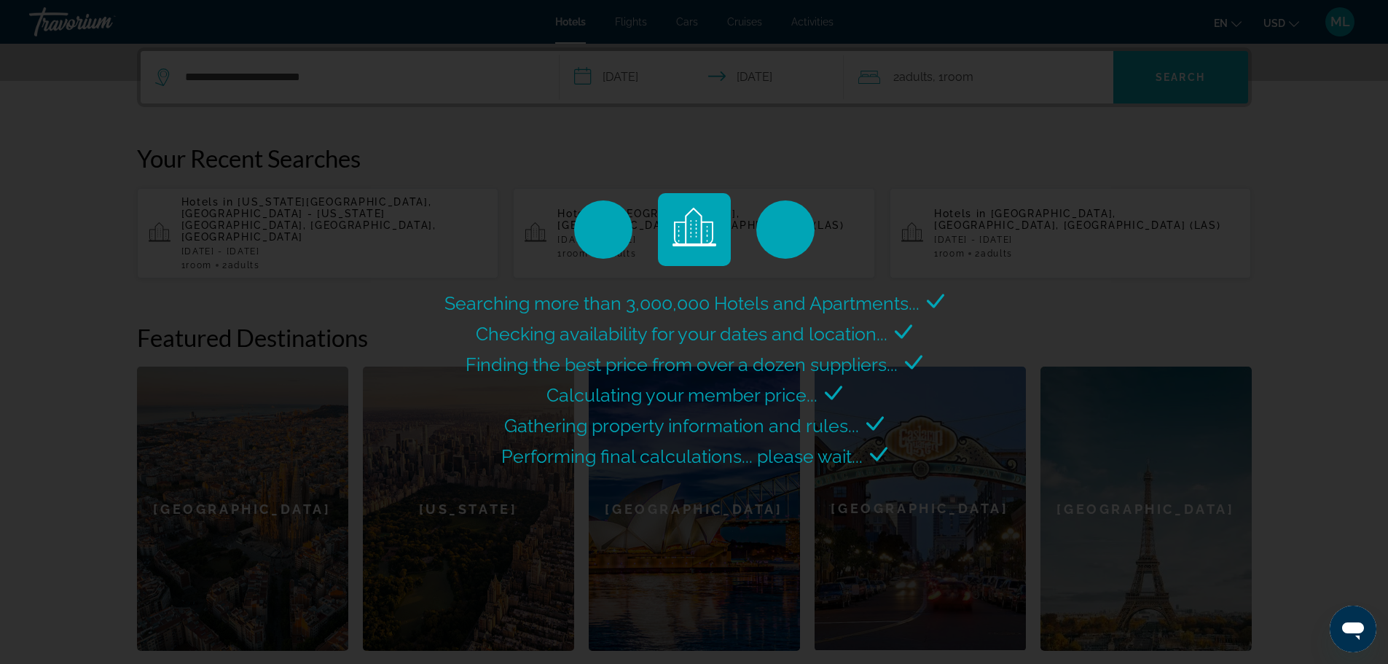  I want to click on span: Finding the best price from over a dozen suppliers..., so click(681, 364).